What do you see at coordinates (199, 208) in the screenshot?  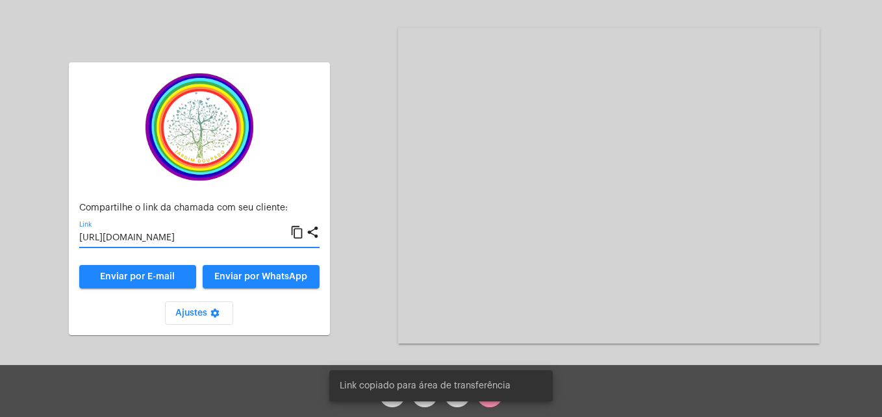 I see `p: Compartilhe o link da chamada com seu cliente:` at bounding box center [199, 208].